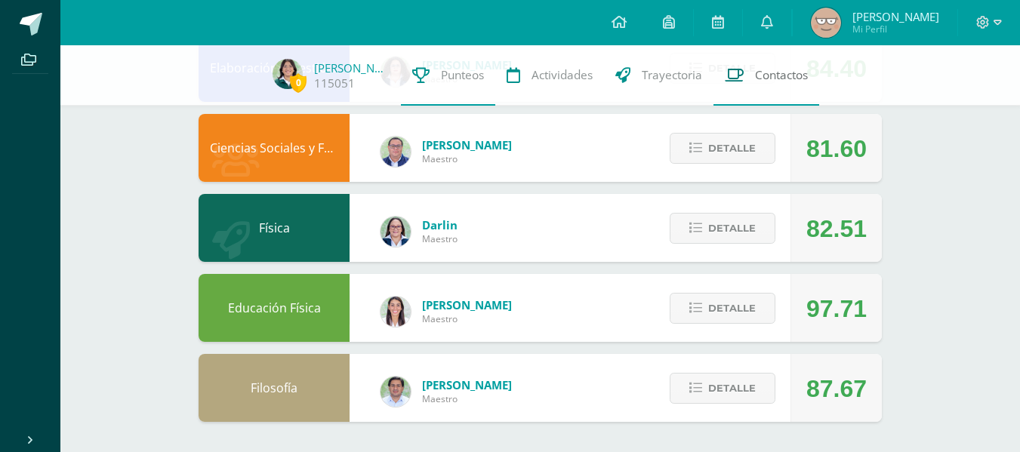 The width and height of the screenshot is (1020, 452). Describe the element at coordinates (836, 389) in the screenshot. I see `div: 87.67` at that location.